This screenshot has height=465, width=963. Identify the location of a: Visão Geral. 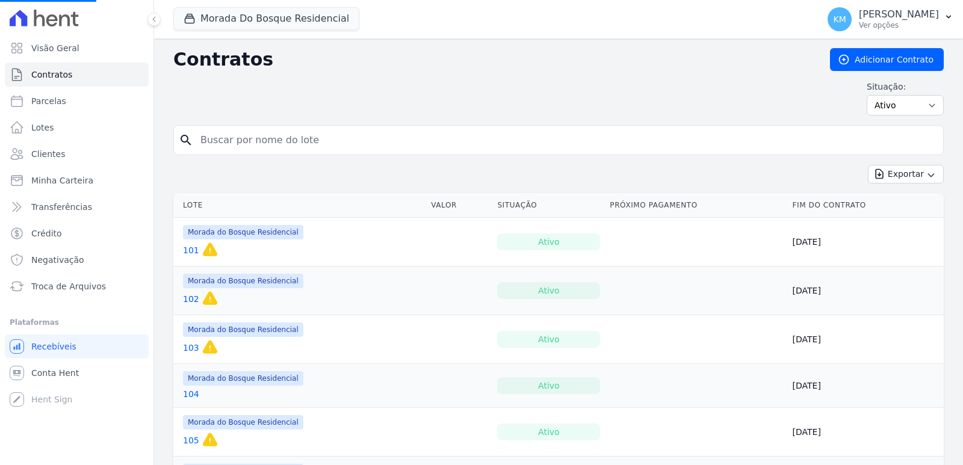
(76, 48).